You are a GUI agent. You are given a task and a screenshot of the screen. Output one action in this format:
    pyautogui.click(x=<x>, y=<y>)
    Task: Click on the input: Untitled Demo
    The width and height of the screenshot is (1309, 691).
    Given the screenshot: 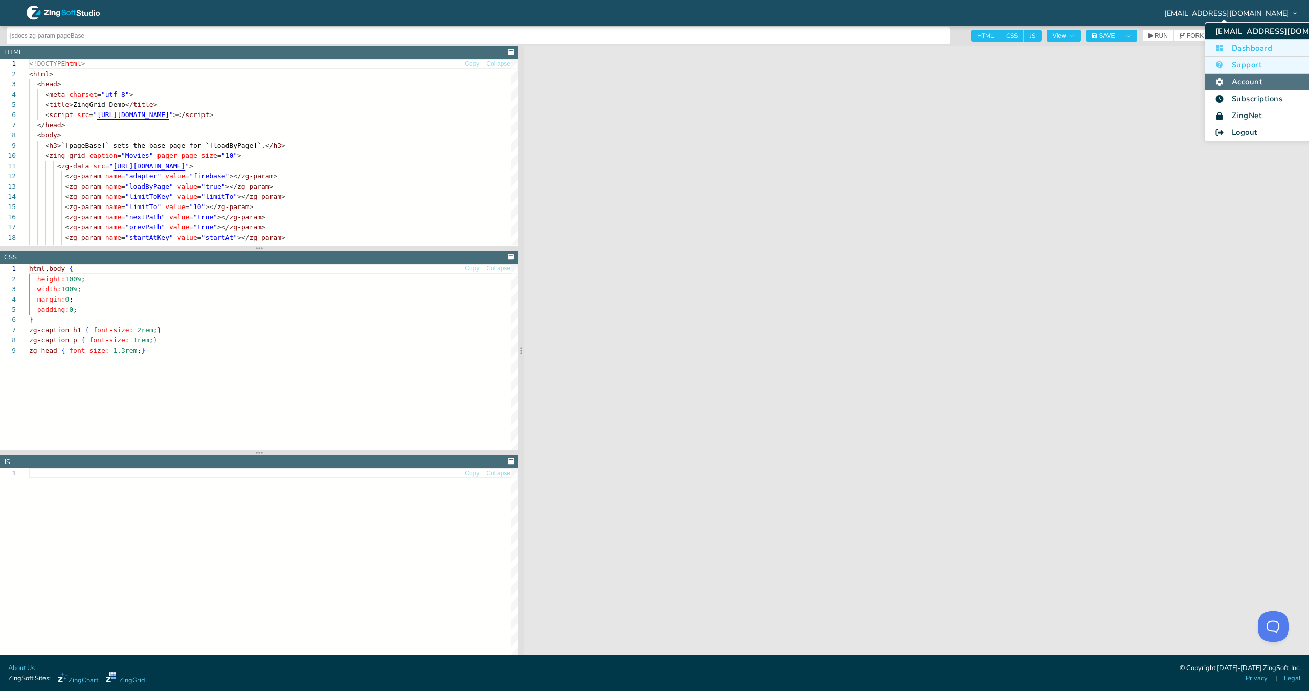 What is the action you would take?
    pyautogui.click(x=478, y=36)
    